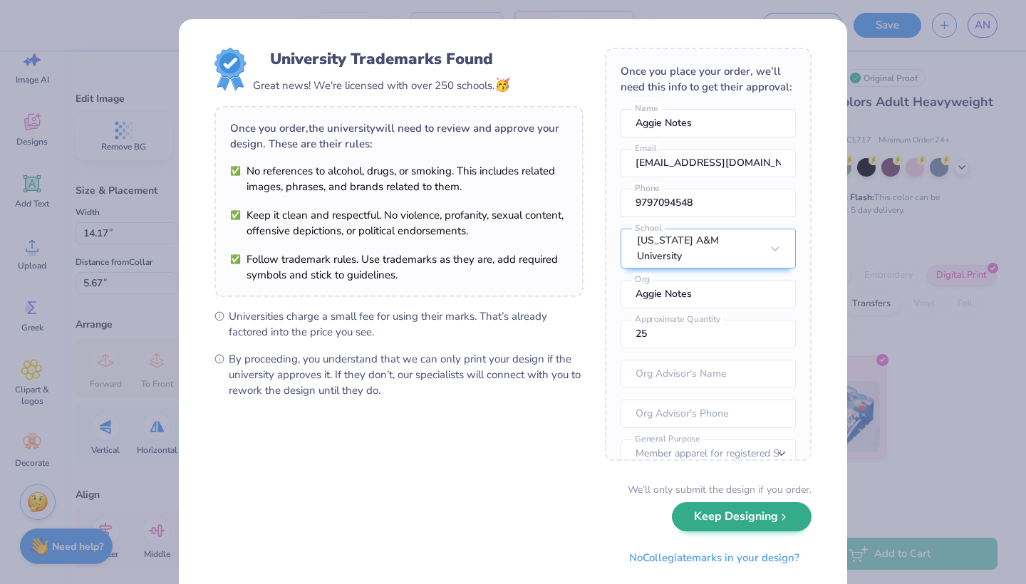  What do you see at coordinates (406, 324) in the screenshot?
I see `span: Universities charge a small fee for using their marks. That’s already factored into the price you...` at bounding box center [406, 324].